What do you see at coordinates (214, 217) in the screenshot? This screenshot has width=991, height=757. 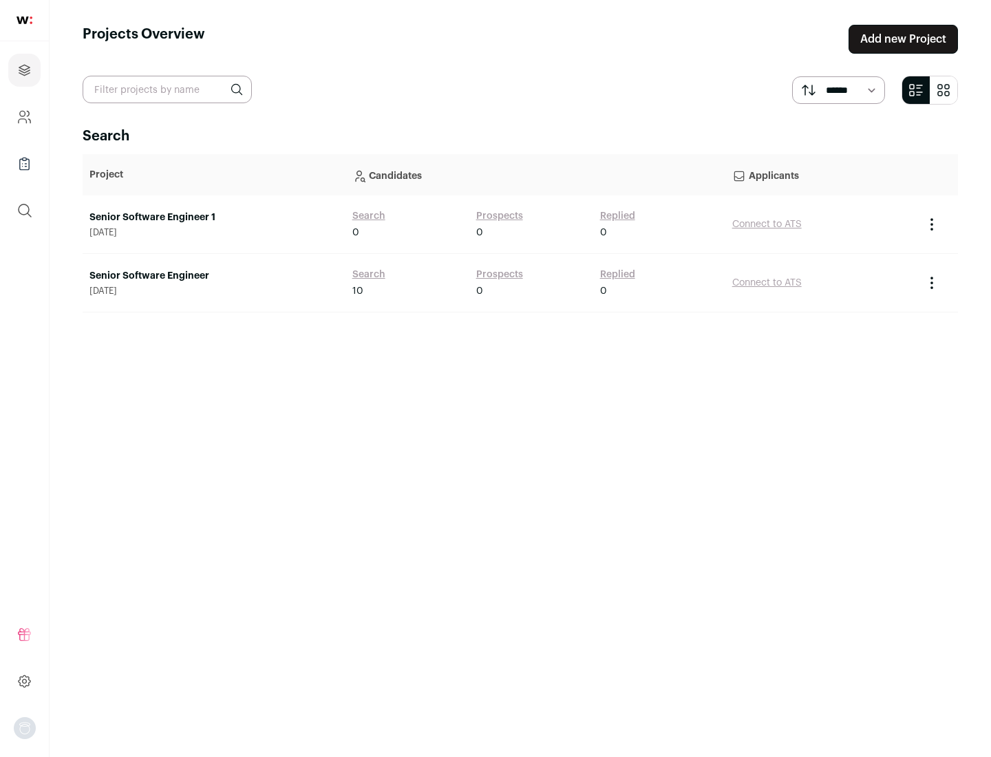 I see `a: Senior Software Engineer 1` at bounding box center [214, 217].